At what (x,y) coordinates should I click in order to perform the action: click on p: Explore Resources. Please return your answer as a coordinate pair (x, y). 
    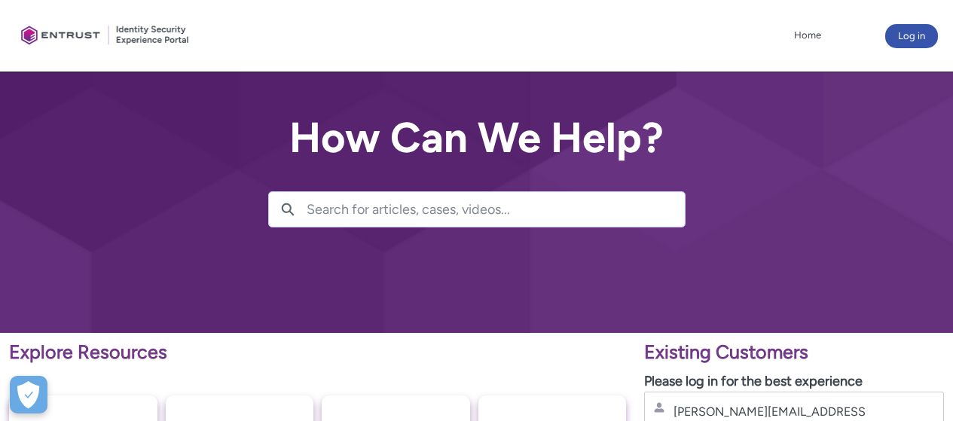
    Looking at the image, I should click on (317, 352).